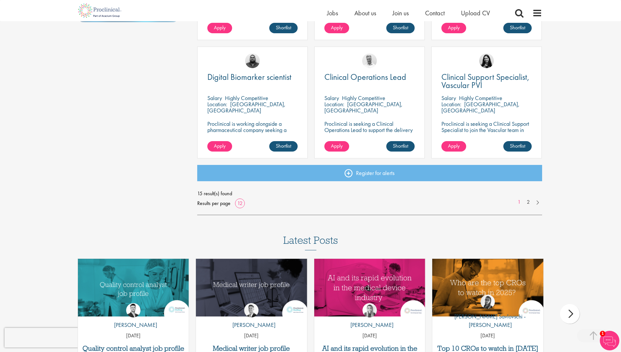 This screenshot has width=621, height=352. Describe the element at coordinates (370, 194) in the screenshot. I see `span: 15 result(s) found` at that location.